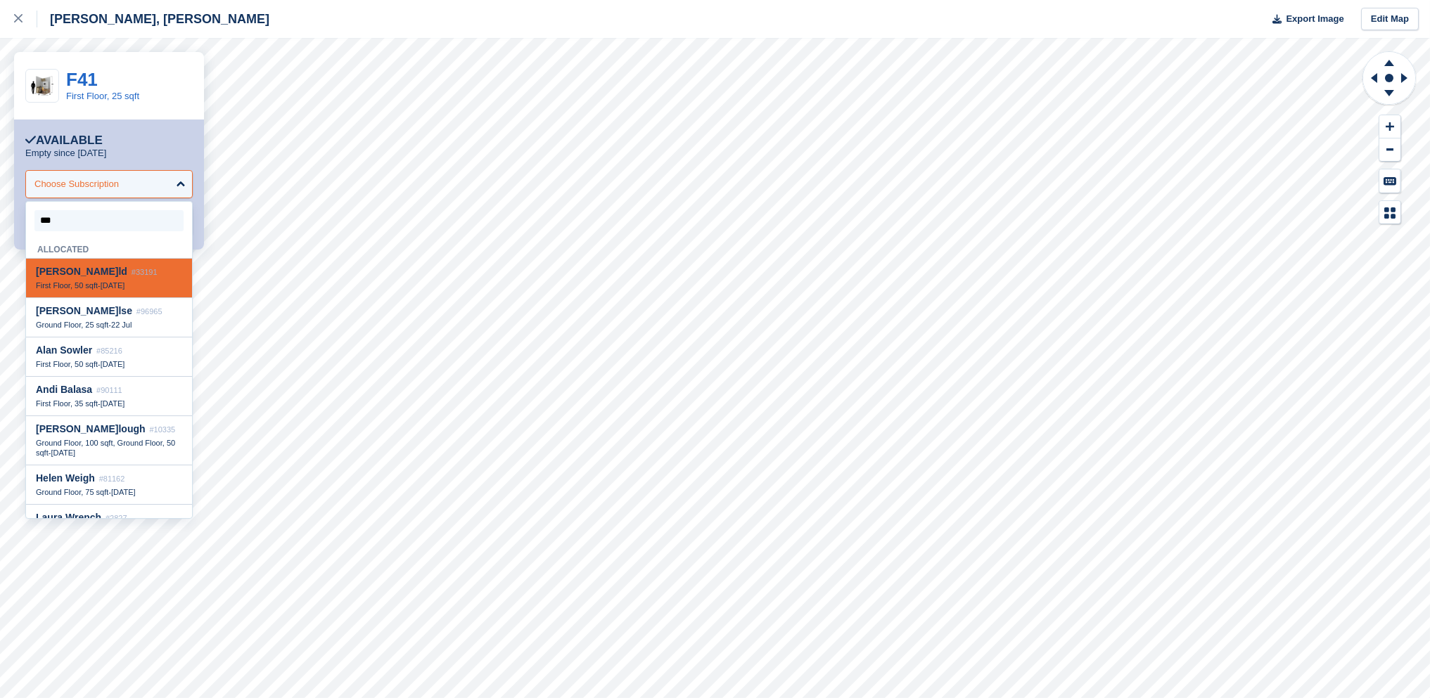 This screenshot has width=1430, height=698. I want to click on div: Available, so click(64, 141).